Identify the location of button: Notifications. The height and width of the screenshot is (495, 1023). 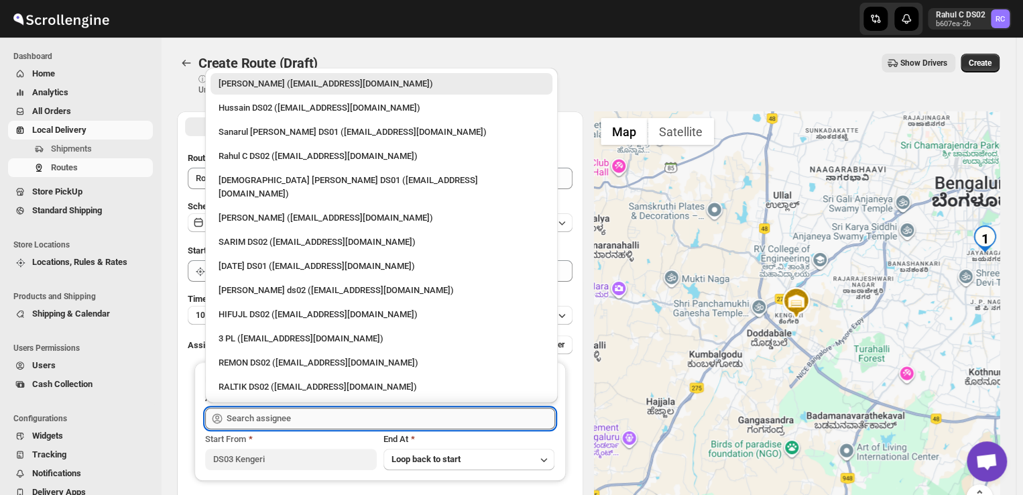
(80, 473).